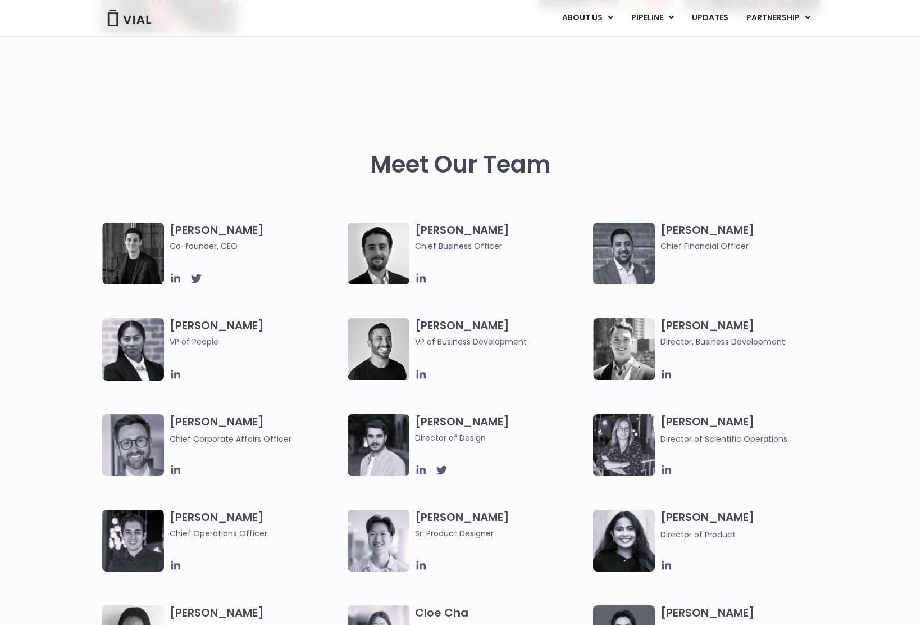 The image size is (921, 625). What do you see at coordinates (624, 540) in the screenshot?
I see `img: Smiling woman named Dhruba` at bounding box center [624, 540].